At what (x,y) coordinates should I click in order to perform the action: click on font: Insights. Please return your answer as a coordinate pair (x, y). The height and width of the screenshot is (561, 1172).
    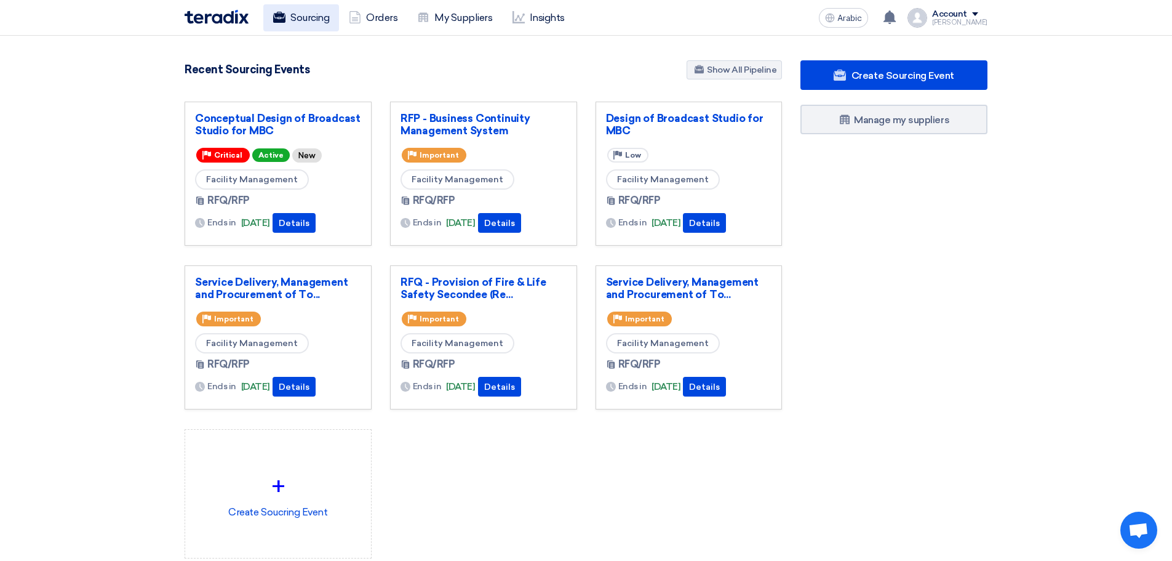
    Looking at the image, I should click on (547, 17).